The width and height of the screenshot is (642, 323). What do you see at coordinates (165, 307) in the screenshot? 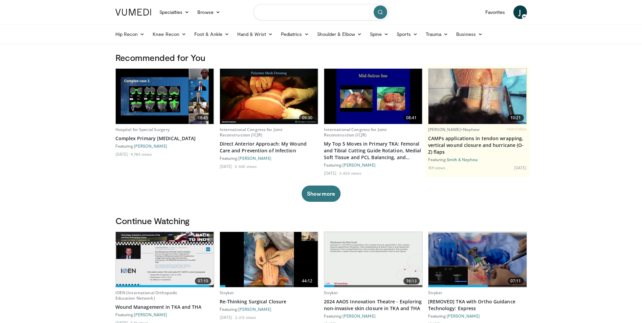
I see `a: Wound Management in TKA and THA` at bounding box center [165, 307].